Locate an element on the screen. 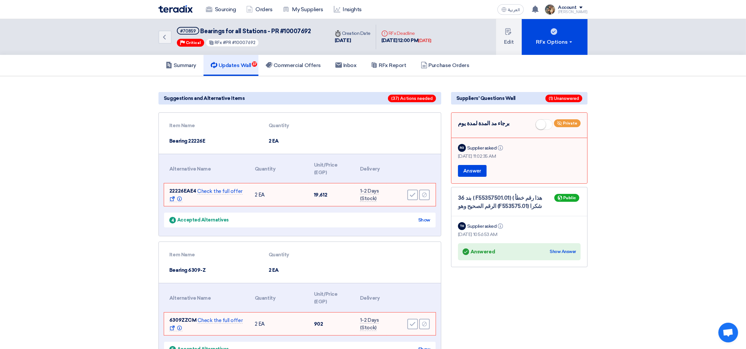 Image resolution: width=746 pixels, height=349 pixels. button: العربية is located at coordinates (511, 10).